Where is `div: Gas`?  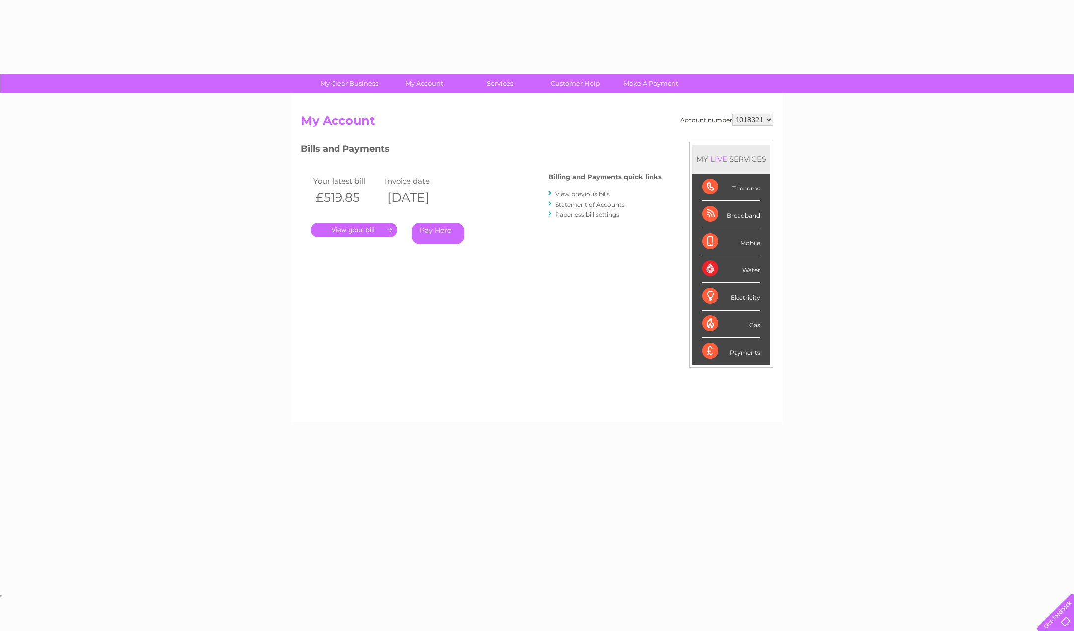
div: Gas is located at coordinates (731, 324).